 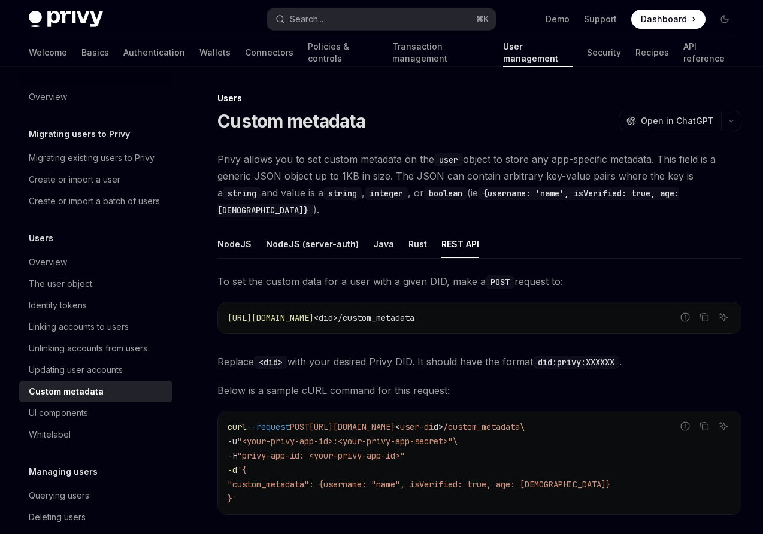 I want to click on span: Dashboard, so click(x=664, y=19).